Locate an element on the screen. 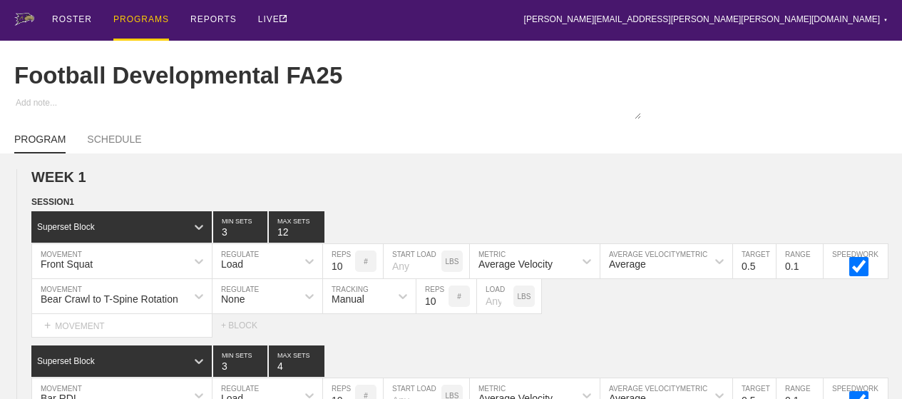 This screenshot has width=902, height=399. span: SESSION 1 is located at coordinates (53, 202).